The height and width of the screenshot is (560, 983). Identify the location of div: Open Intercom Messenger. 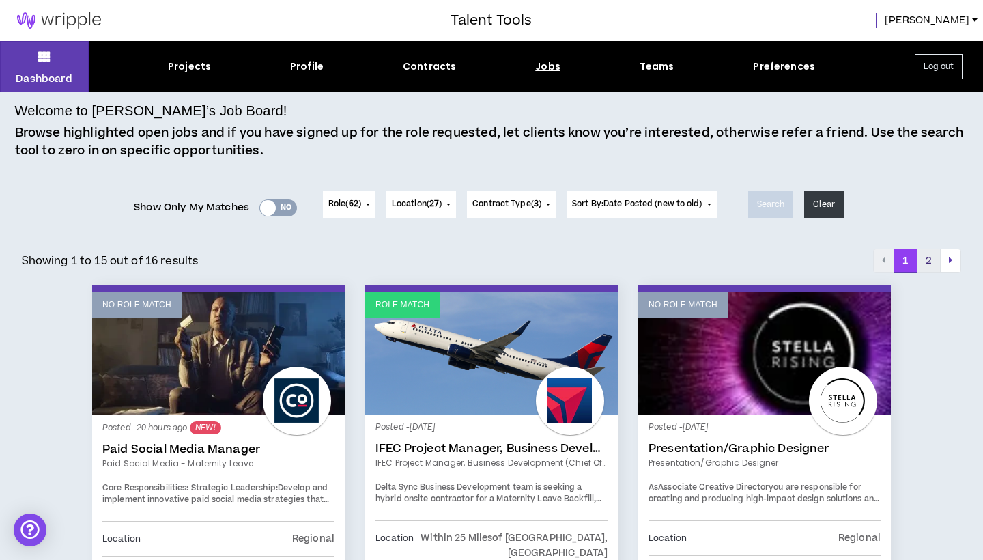
(30, 530).